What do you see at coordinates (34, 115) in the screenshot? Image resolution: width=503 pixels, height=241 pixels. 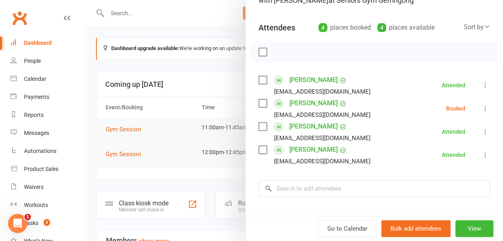 I see `div: Reports` at bounding box center [34, 115].